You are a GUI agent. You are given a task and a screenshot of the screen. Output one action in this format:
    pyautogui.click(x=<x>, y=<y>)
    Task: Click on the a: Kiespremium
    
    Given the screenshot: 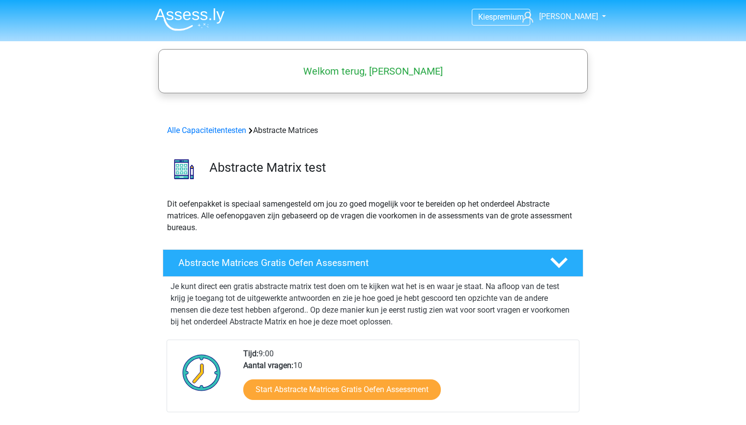 What is the action you would take?
    pyautogui.click(x=501, y=17)
    